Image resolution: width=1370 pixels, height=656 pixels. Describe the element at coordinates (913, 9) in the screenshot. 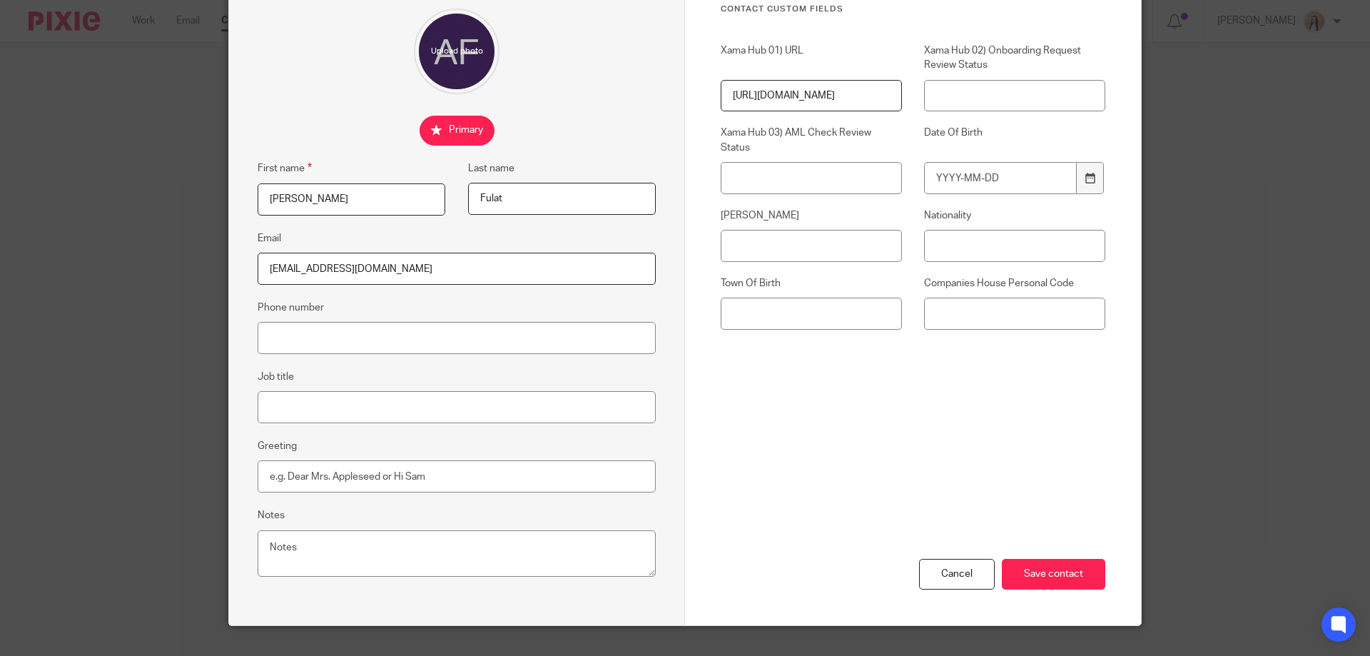

I see `h3: Contact Custom fields` at that location.